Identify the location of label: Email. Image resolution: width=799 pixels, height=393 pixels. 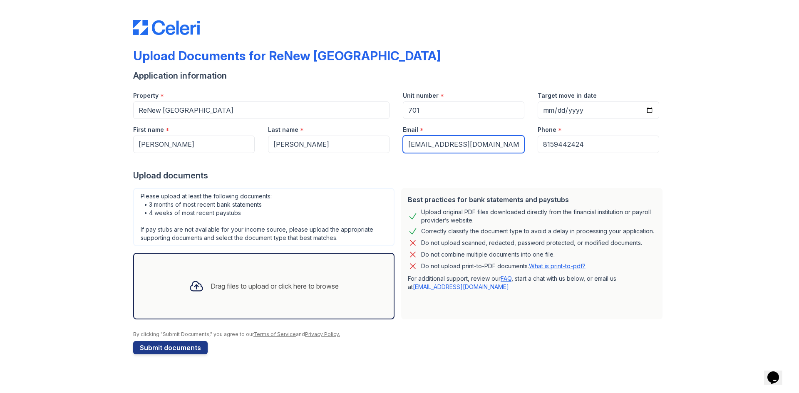
(410, 130).